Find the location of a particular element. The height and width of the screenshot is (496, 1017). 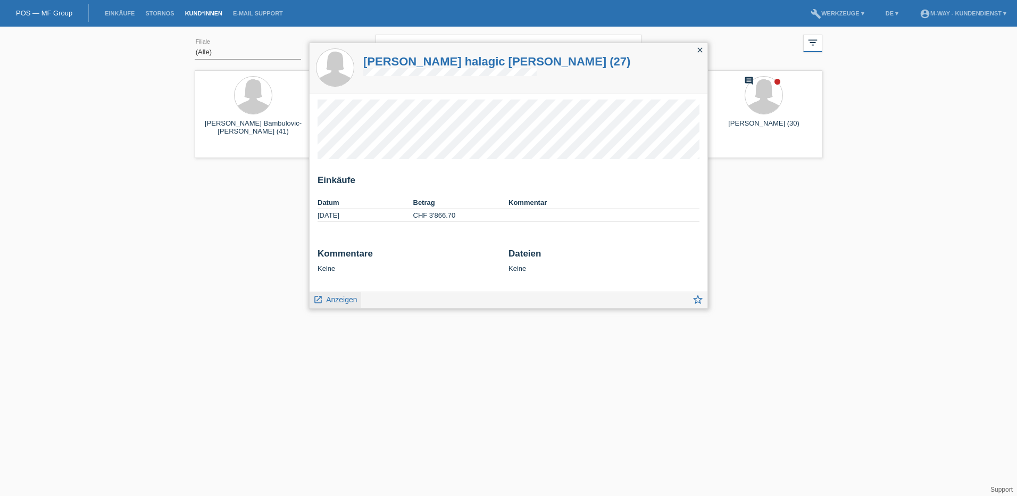

a: buildWerkzeuge ▾ is located at coordinates (837, 13).